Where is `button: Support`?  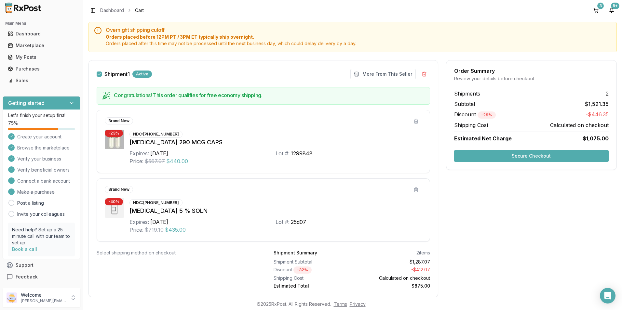
button: Support is located at coordinates (41, 265).